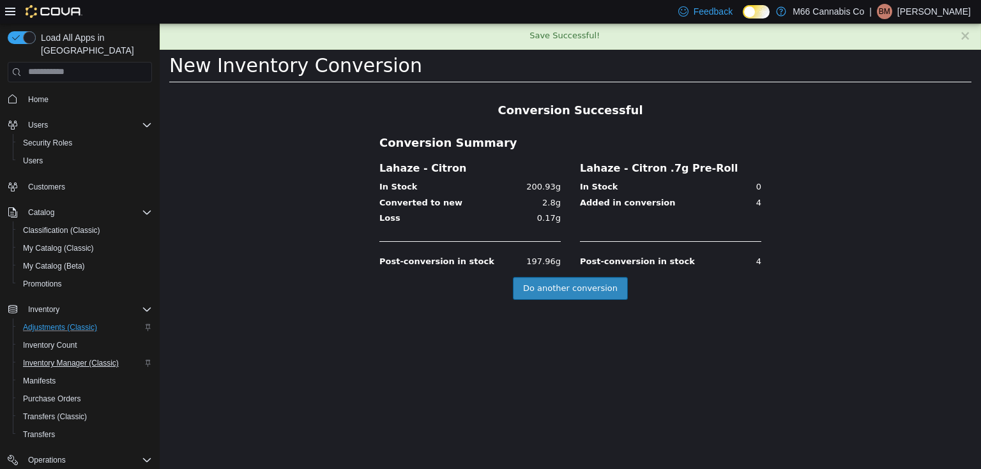 This screenshot has width=981, height=469. I want to click on h3: Conversion Summary, so click(310, 119).